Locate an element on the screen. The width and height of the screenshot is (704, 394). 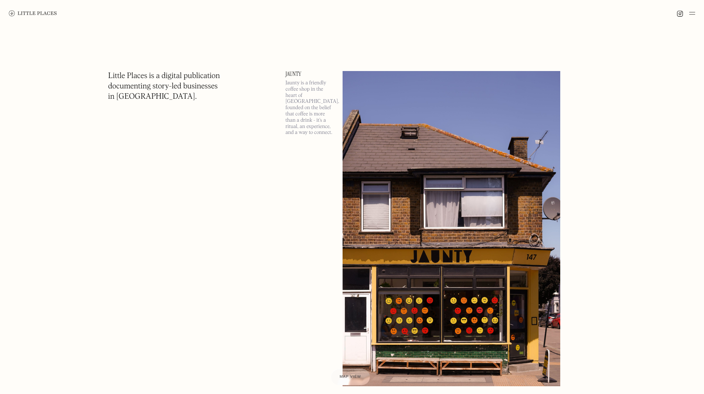
span: Map view is located at coordinates (350, 376).